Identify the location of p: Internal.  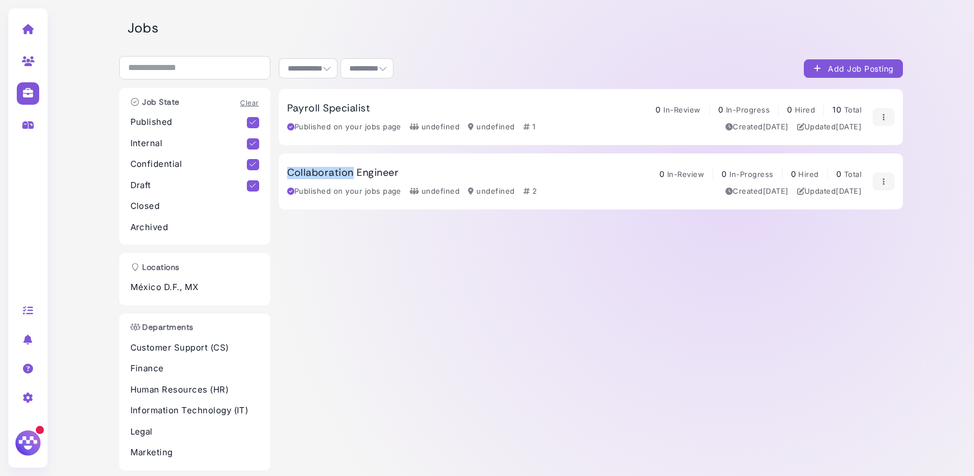
(189, 143).